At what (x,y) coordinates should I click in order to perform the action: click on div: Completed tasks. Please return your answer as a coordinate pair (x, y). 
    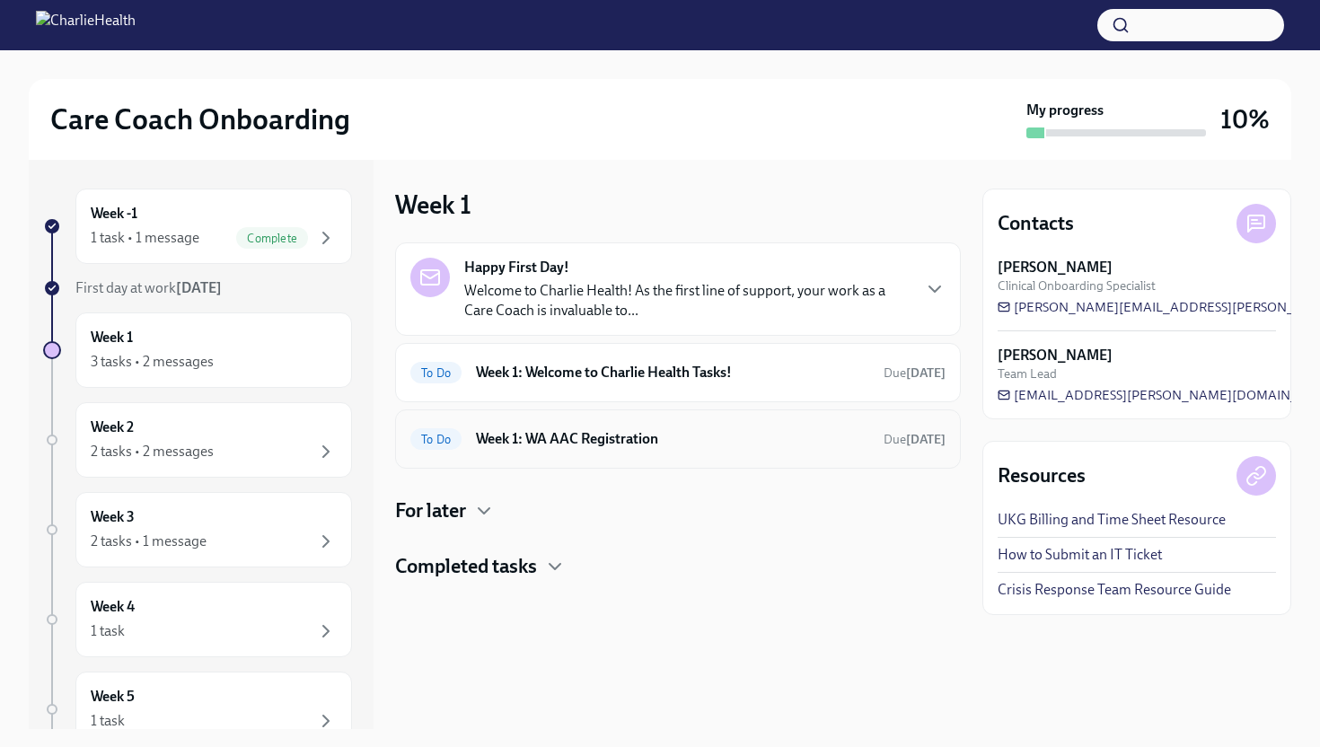
    Looking at the image, I should click on (678, 567).